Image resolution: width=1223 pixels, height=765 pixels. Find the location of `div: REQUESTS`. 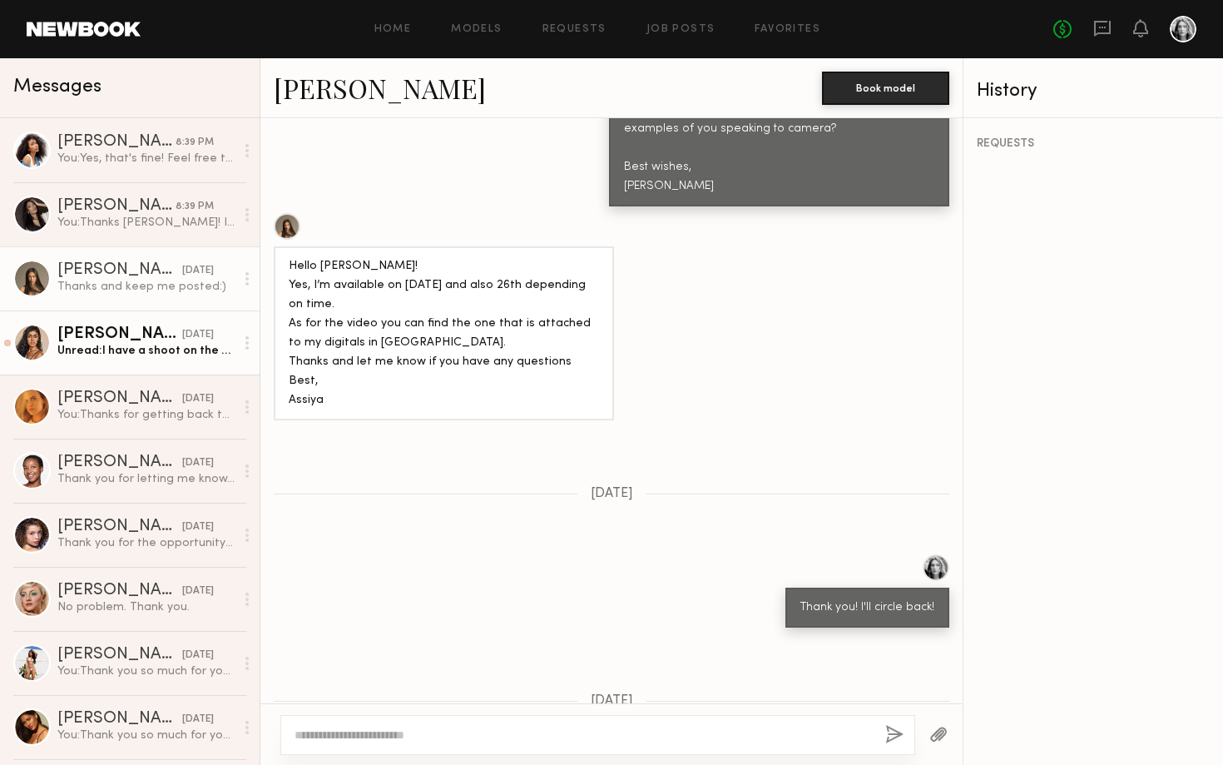

div: REQUESTS is located at coordinates (1093, 144).